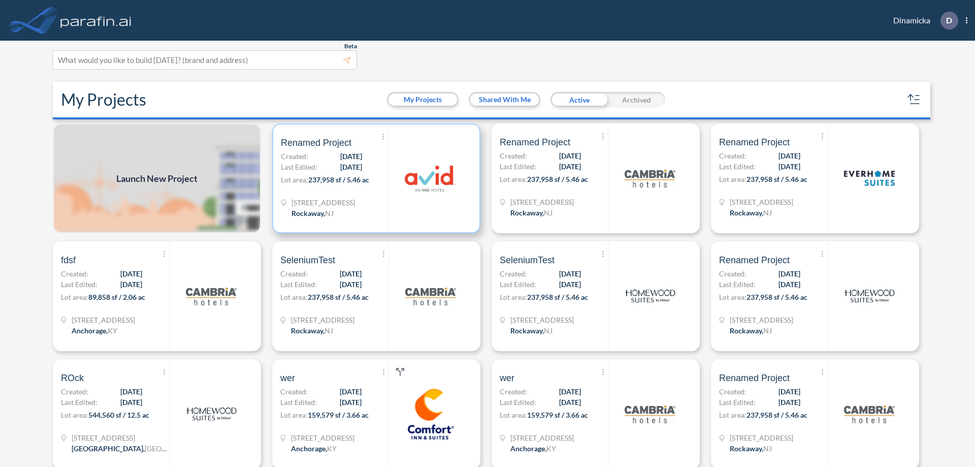 The image size is (975, 467). What do you see at coordinates (120, 437) in the screenshot?
I see `span: 13835 Beaumont Hwy` at bounding box center [120, 437].